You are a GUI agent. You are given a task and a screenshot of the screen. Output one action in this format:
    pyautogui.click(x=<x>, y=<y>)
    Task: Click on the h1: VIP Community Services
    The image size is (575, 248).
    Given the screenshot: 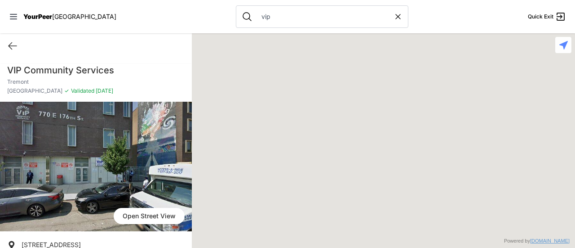 What is the action you would take?
    pyautogui.click(x=96, y=70)
    